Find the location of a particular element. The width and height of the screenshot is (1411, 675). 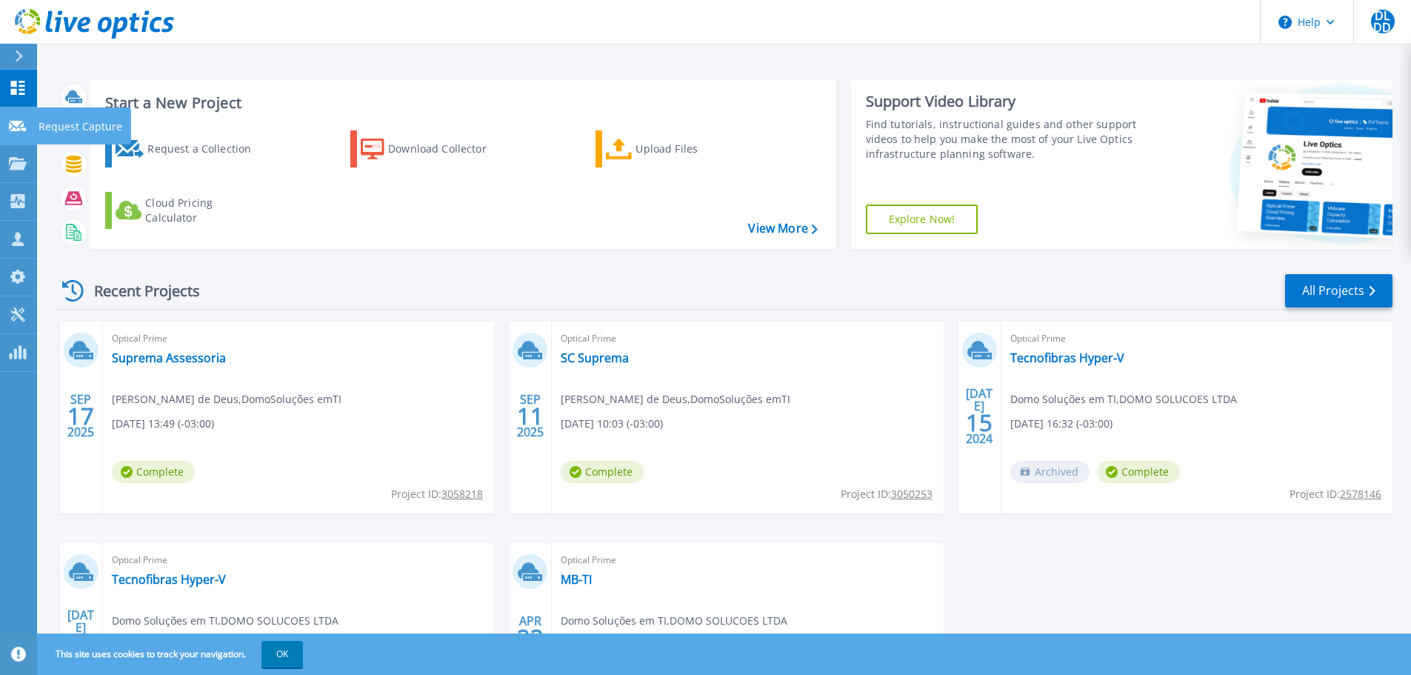

button: OK is located at coordinates (282, 654).